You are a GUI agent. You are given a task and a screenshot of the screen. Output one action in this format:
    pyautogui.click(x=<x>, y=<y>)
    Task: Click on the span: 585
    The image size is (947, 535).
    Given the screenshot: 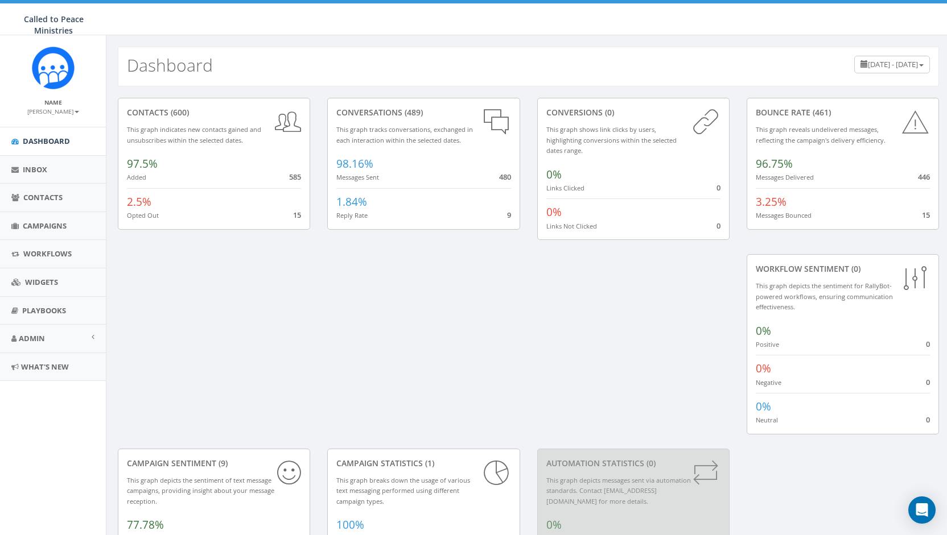 What is the action you would take?
    pyautogui.click(x=295, y=177)
    